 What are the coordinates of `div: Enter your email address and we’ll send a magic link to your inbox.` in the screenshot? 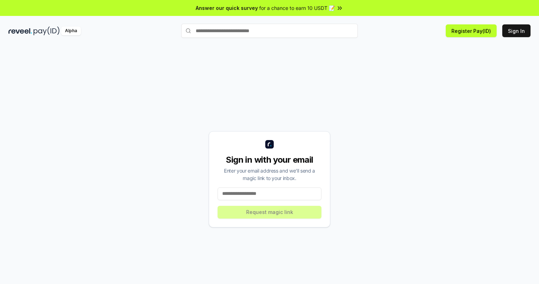 It's located at (270, 174).